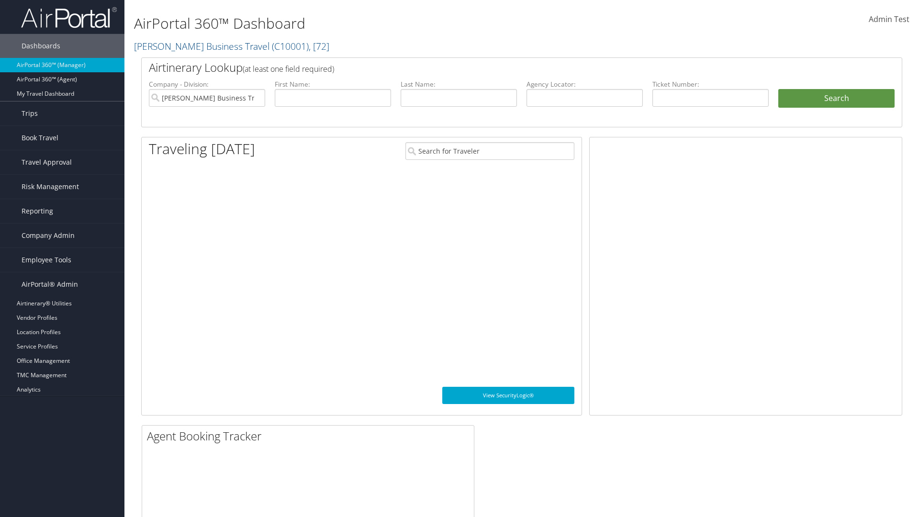 The height and width of the screenshot is (517, 919). What do you see at coordinates (48, 235) in the screenshot?
I see `span: Company Admin` at bounding box center [48, 235].